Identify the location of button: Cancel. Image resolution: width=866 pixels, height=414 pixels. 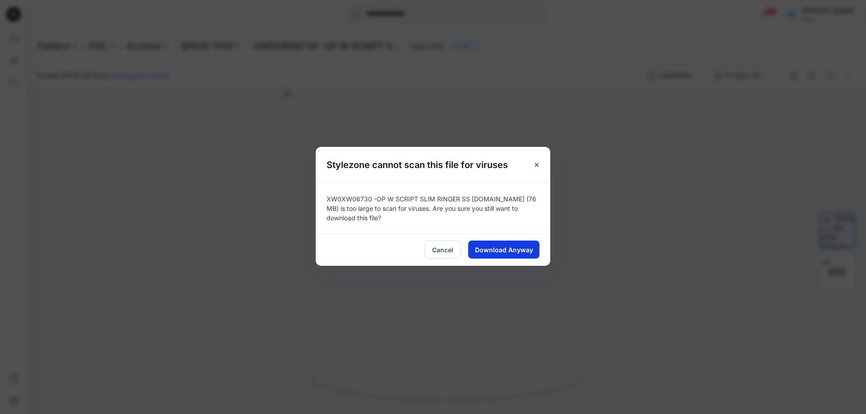
(442, 250).